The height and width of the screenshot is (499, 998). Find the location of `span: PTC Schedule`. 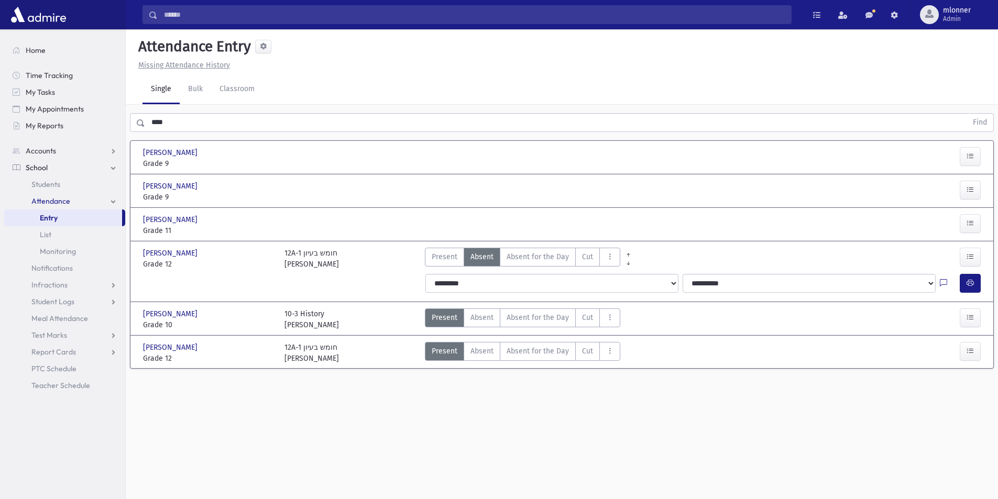

span: PTC Schedule is located at coordinates (54, 369).